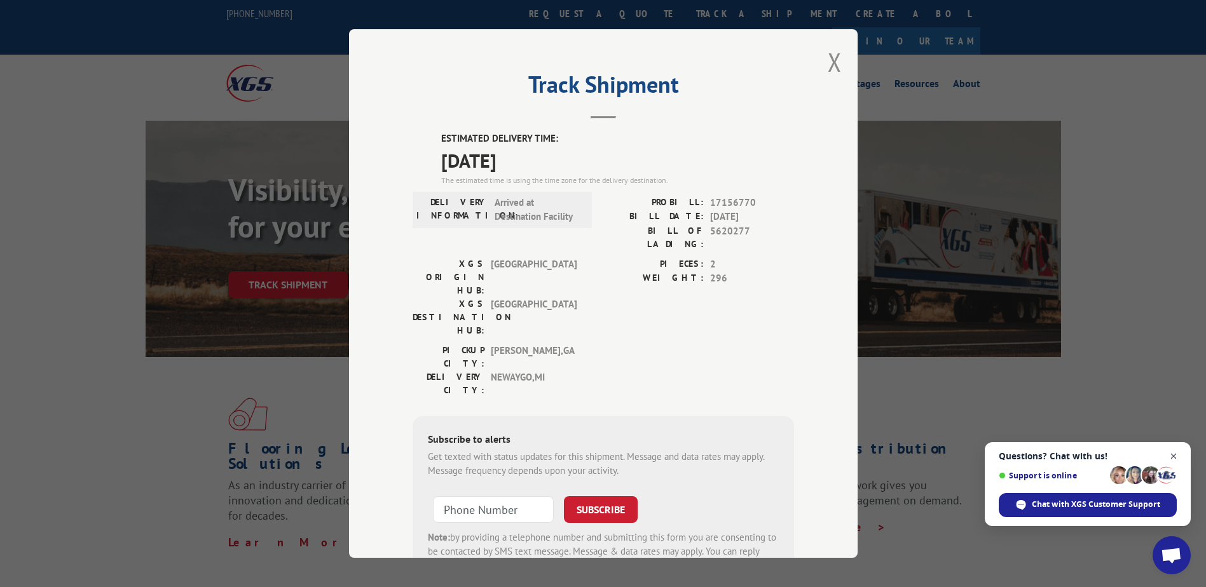  Describe the element at coordinates (752, 238) in the screenshot. I see `span: 5620277` at that location.